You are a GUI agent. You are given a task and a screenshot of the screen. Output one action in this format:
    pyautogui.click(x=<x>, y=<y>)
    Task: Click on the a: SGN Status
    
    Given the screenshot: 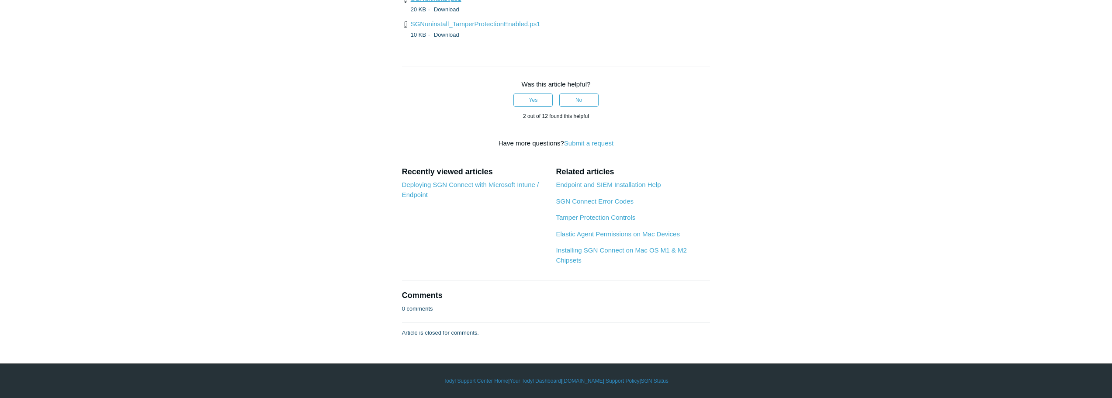 What is the action you would take?
    pyautogui.click(x=654, y=381)
    